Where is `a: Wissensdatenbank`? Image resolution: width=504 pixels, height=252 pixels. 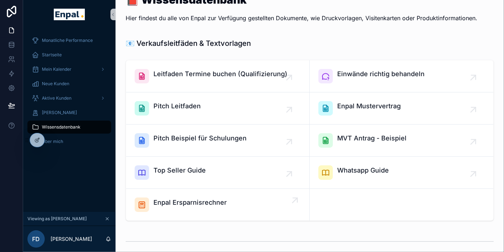
a: Wissensdatenbank is located at coordinates (69, 127).